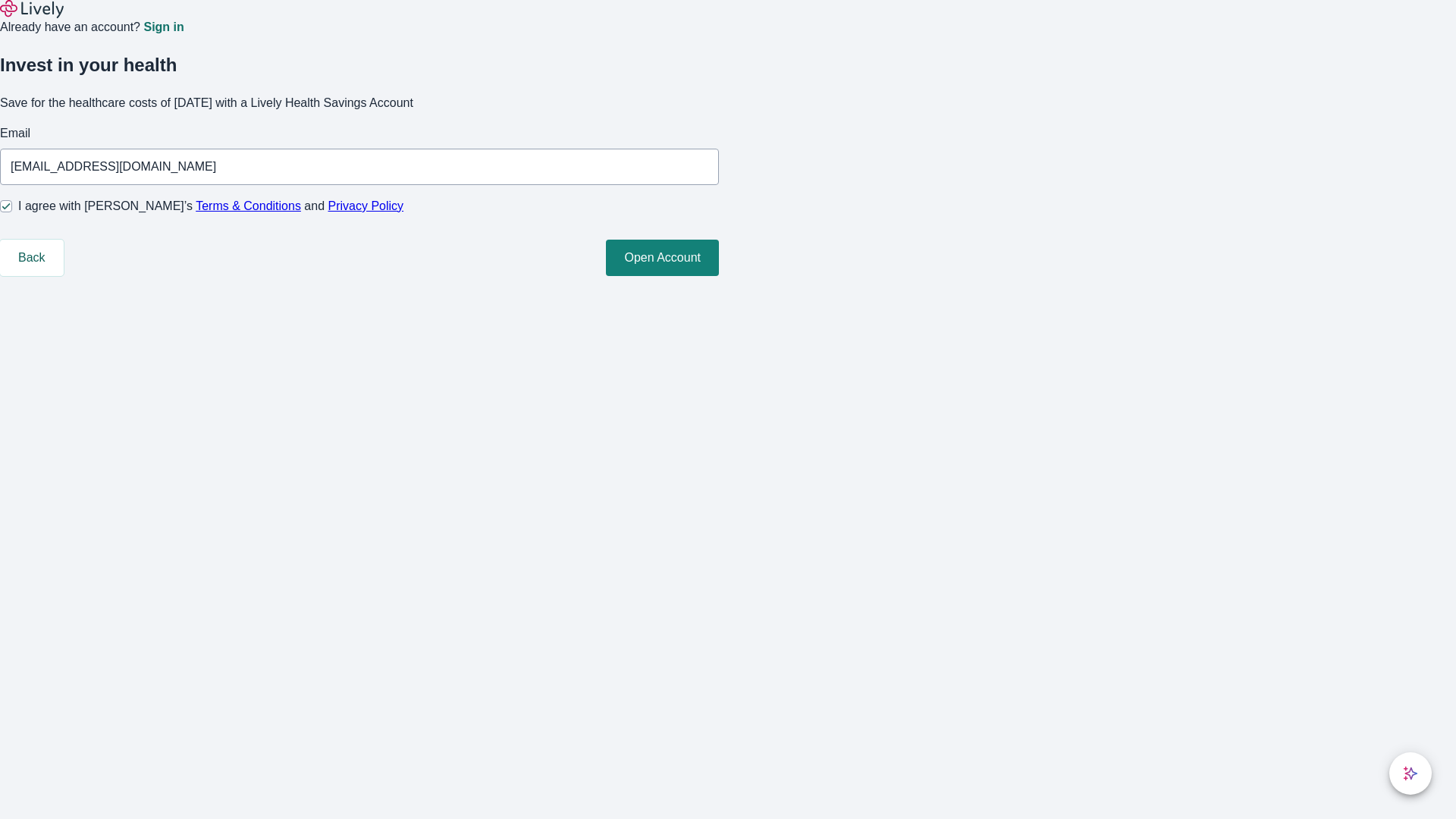  Describe the element at coordinates (1411, 774) in the screenshot. I see `button: chat` at that location.